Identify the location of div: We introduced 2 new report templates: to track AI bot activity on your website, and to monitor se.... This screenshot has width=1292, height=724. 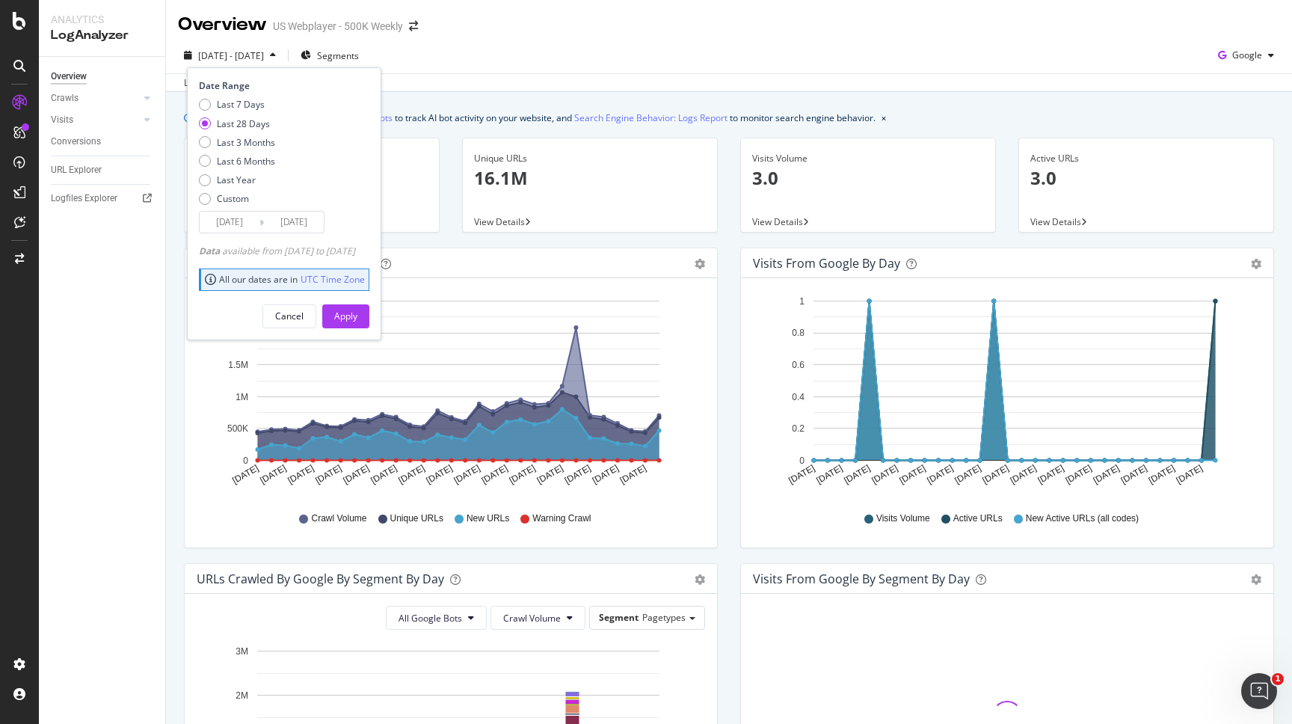
(537, 117).